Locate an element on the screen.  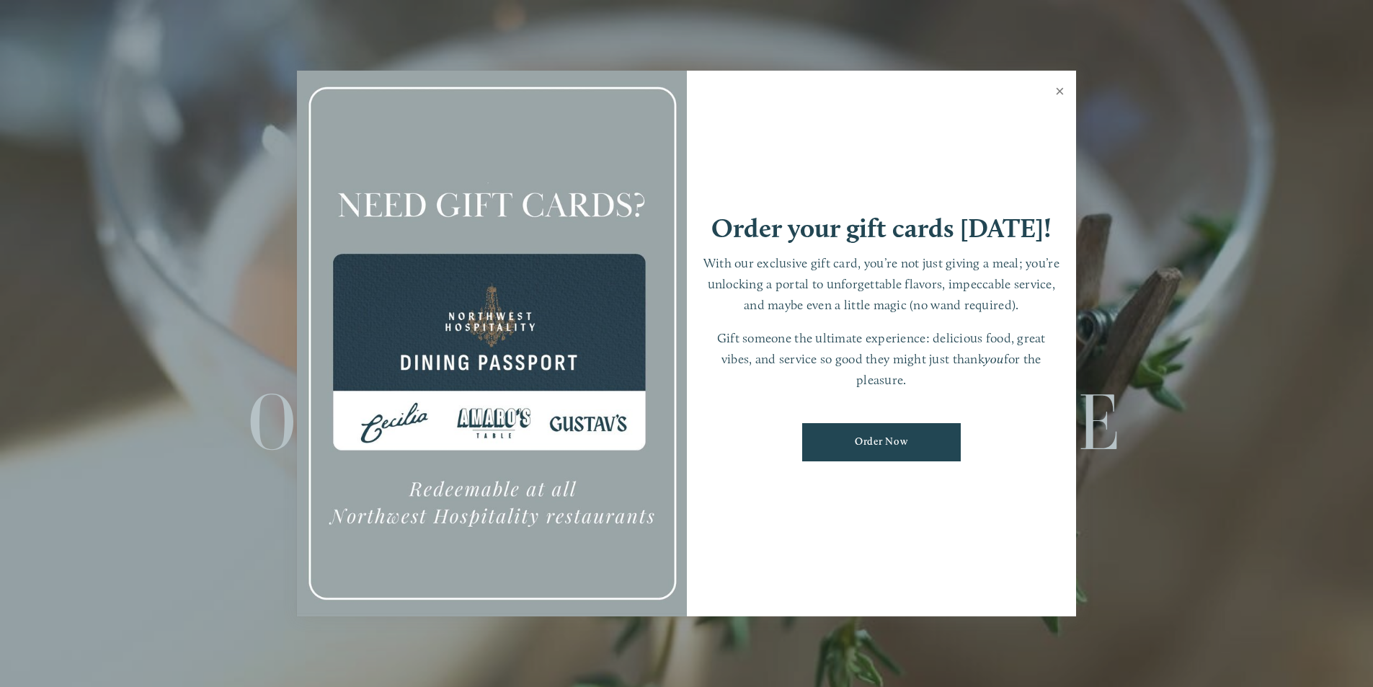
em: you is located at coordinates (994, 358).